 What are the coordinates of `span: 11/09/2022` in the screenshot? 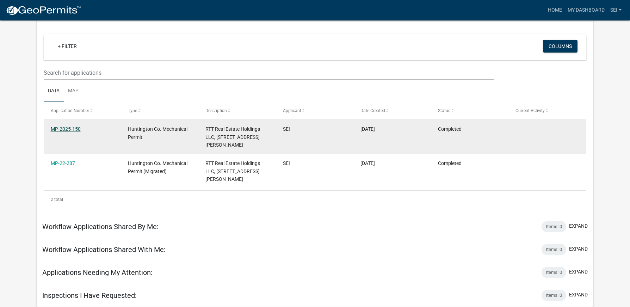 It's located at (368, 163).